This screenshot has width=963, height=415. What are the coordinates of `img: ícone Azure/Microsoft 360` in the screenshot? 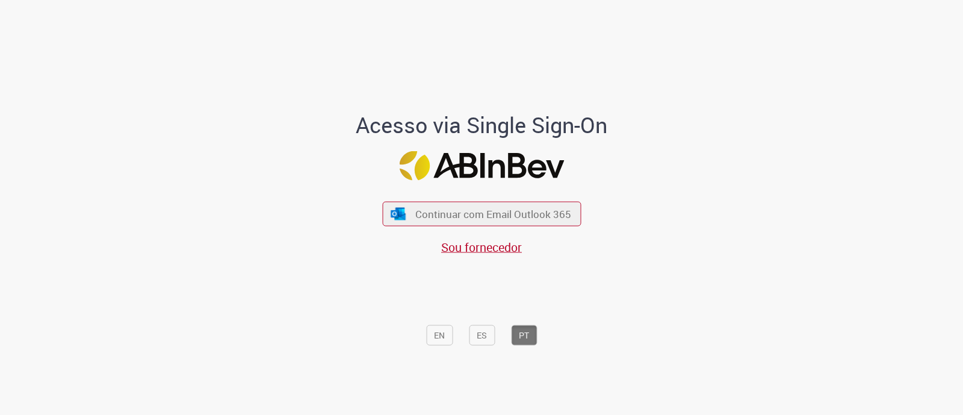 It's located at (398, 213).